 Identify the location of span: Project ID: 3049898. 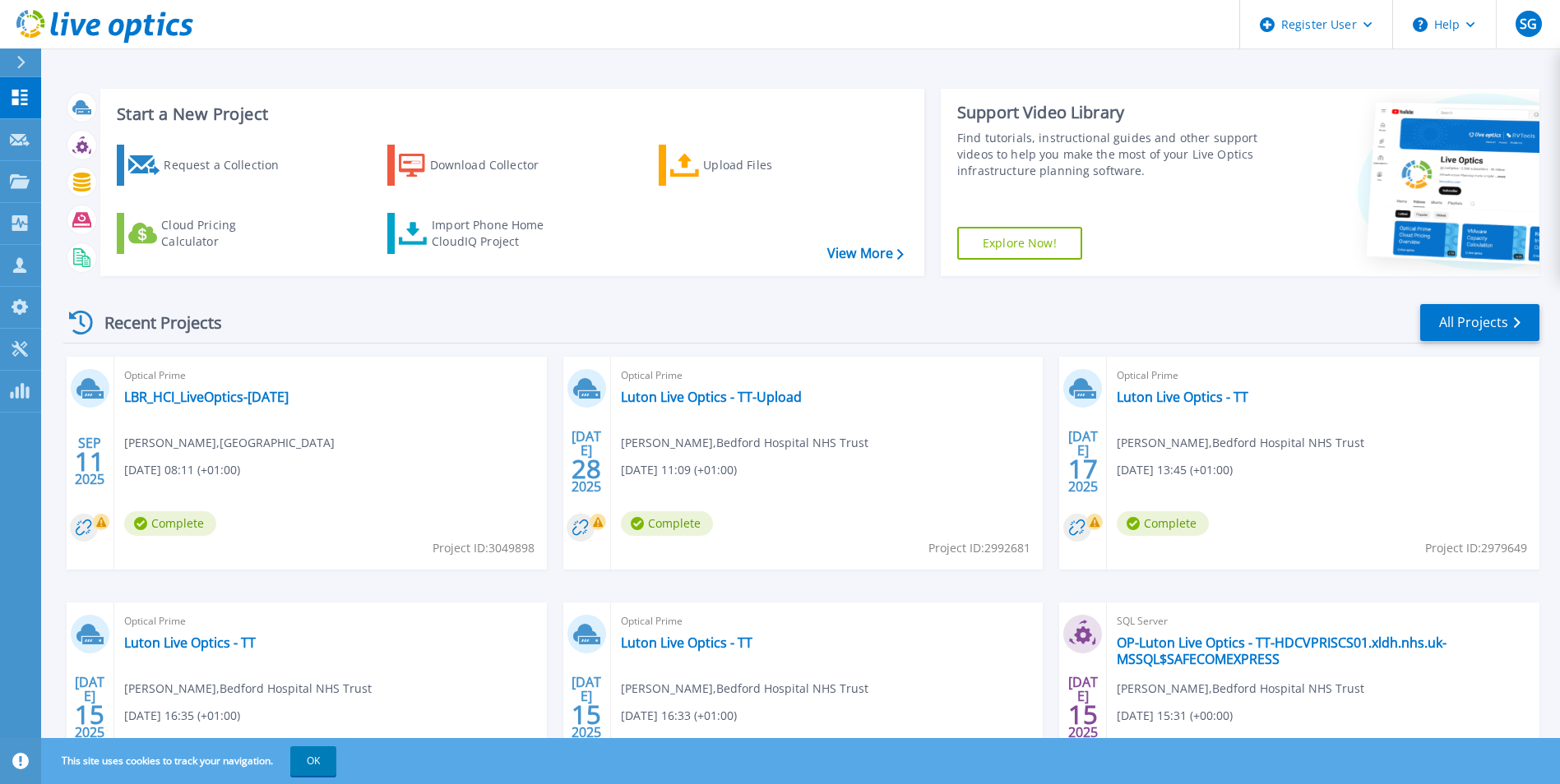
(484, 549).